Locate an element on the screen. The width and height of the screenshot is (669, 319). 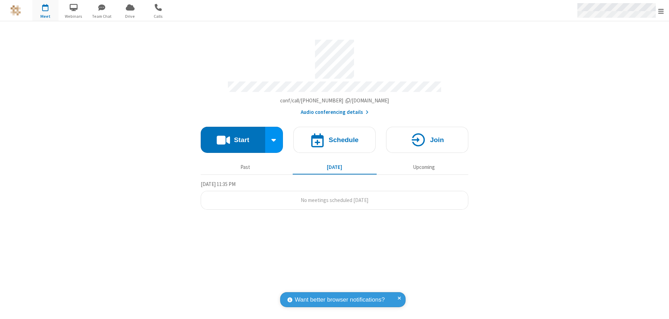
h4: Schedule is located at coordinates (344, 140).